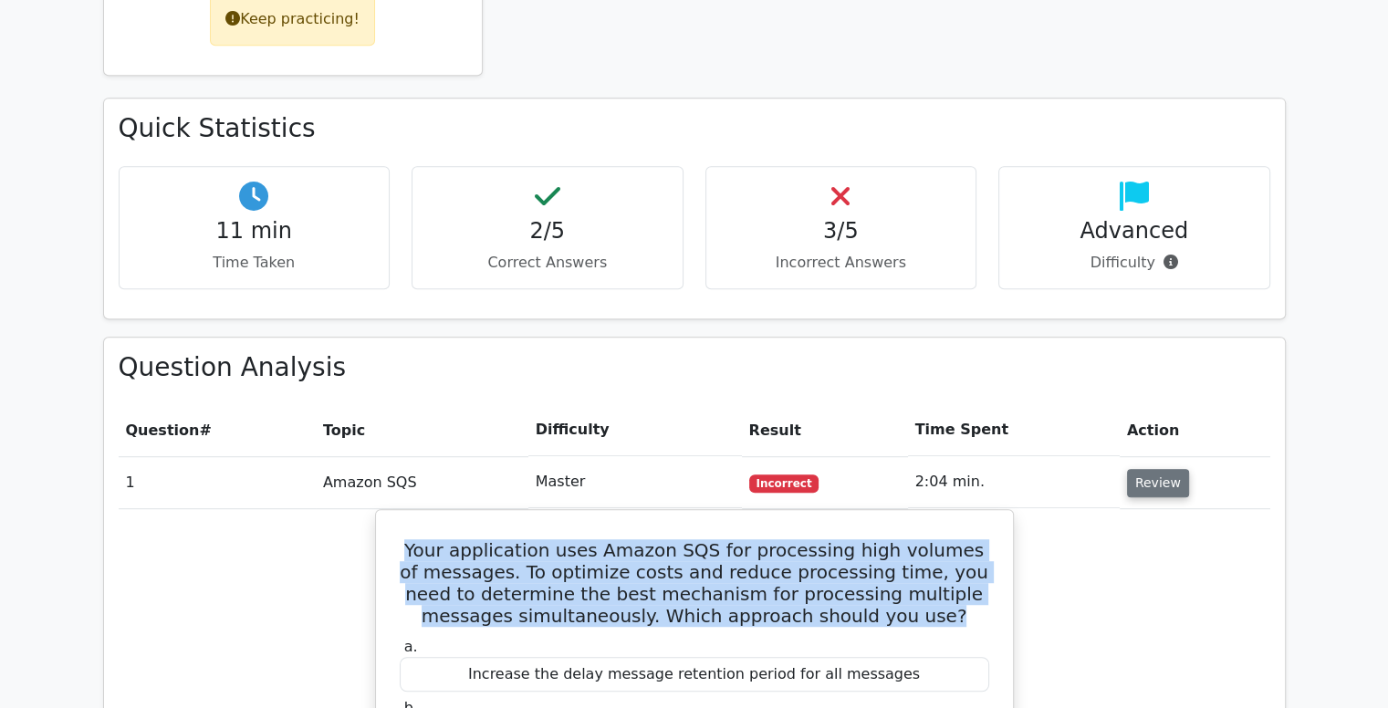 The image size is (1388, 708). I want to click on td: 2:04 min., so click(1014, 482).